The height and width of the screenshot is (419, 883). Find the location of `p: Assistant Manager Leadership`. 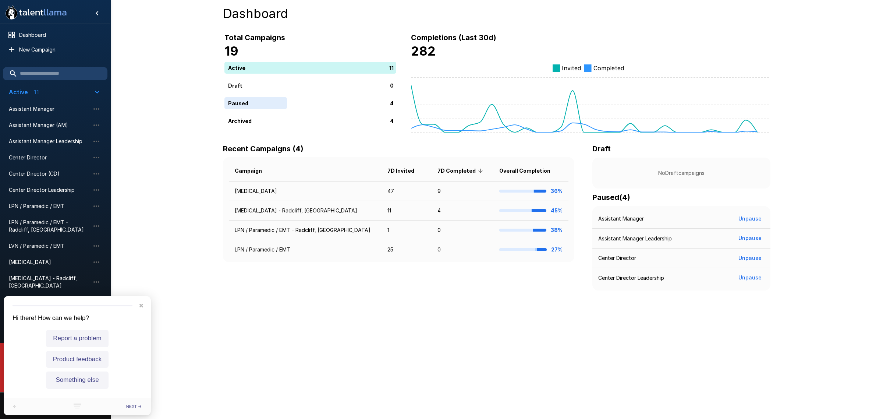

p: Assistant Manager Leadership is located at coordinates (635, 238).